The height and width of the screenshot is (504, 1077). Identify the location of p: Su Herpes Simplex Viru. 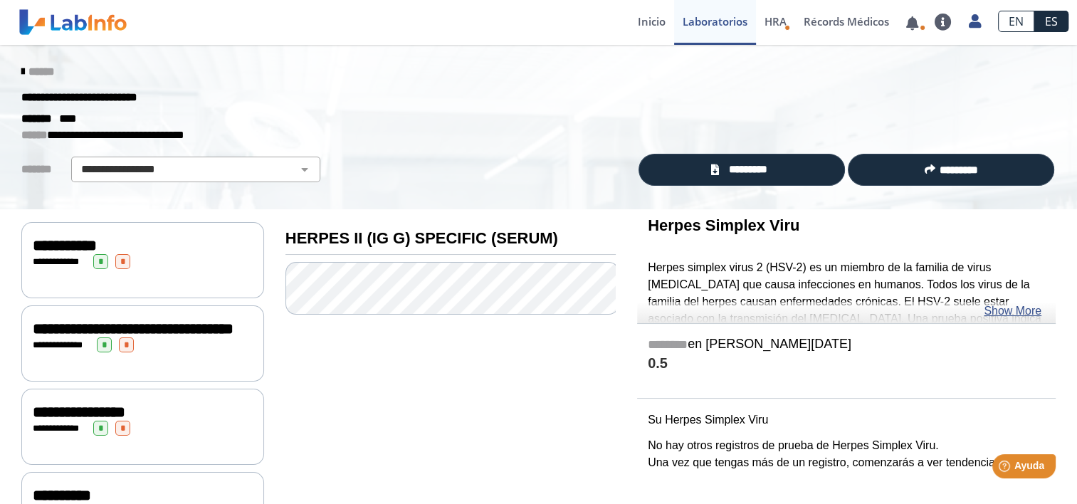
(847, 420).